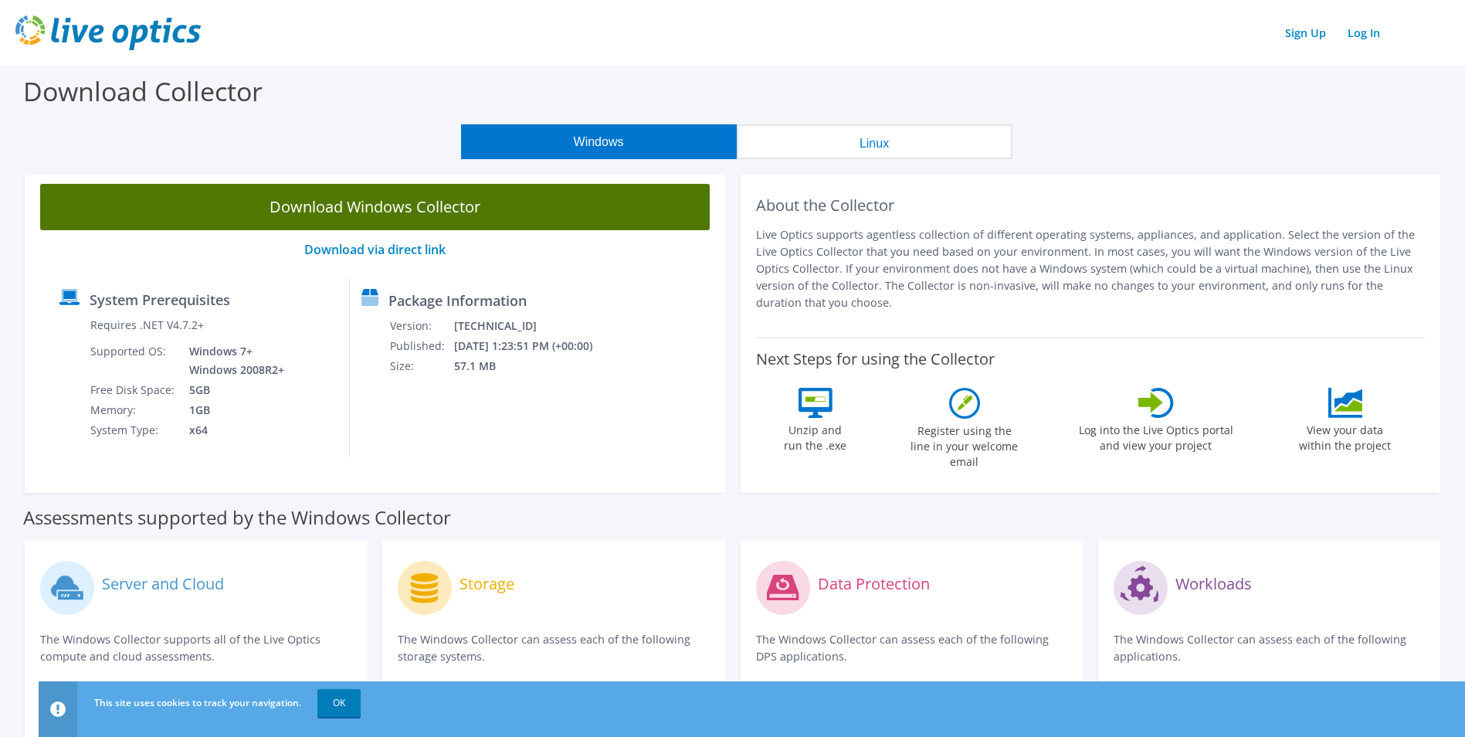 The width and height of the screenshot is (1465, 737). I want to click on td: Published:, so click(421, 346).